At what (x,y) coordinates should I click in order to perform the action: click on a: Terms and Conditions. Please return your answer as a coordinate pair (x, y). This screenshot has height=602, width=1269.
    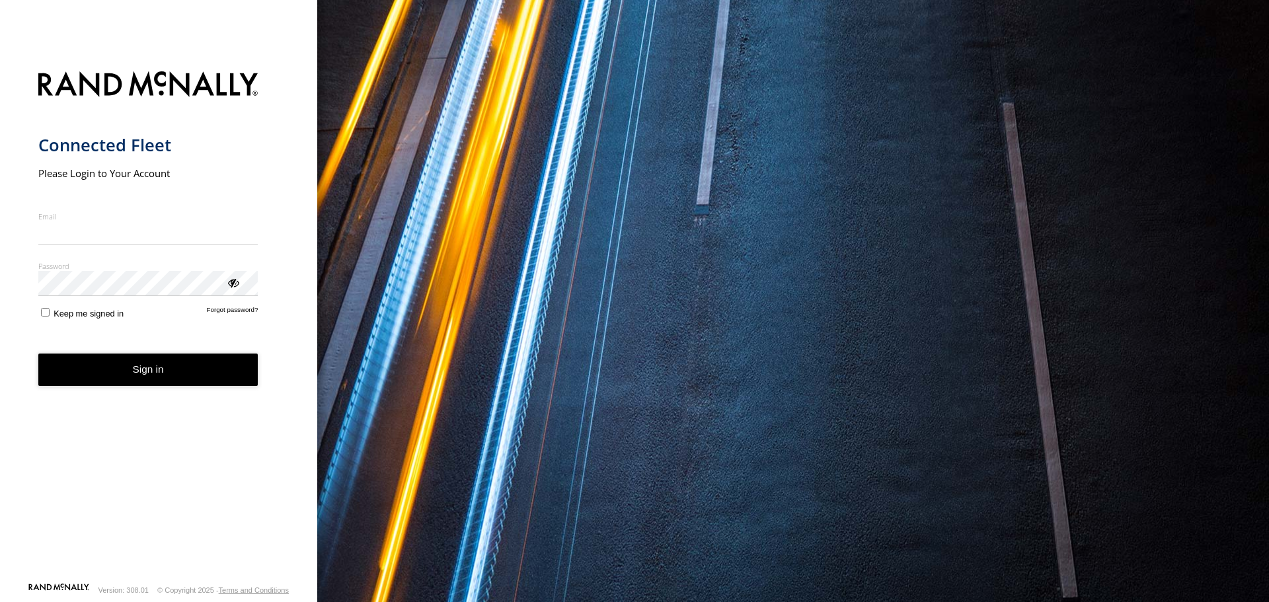
    Looking at the image, I should click on (254, 590).